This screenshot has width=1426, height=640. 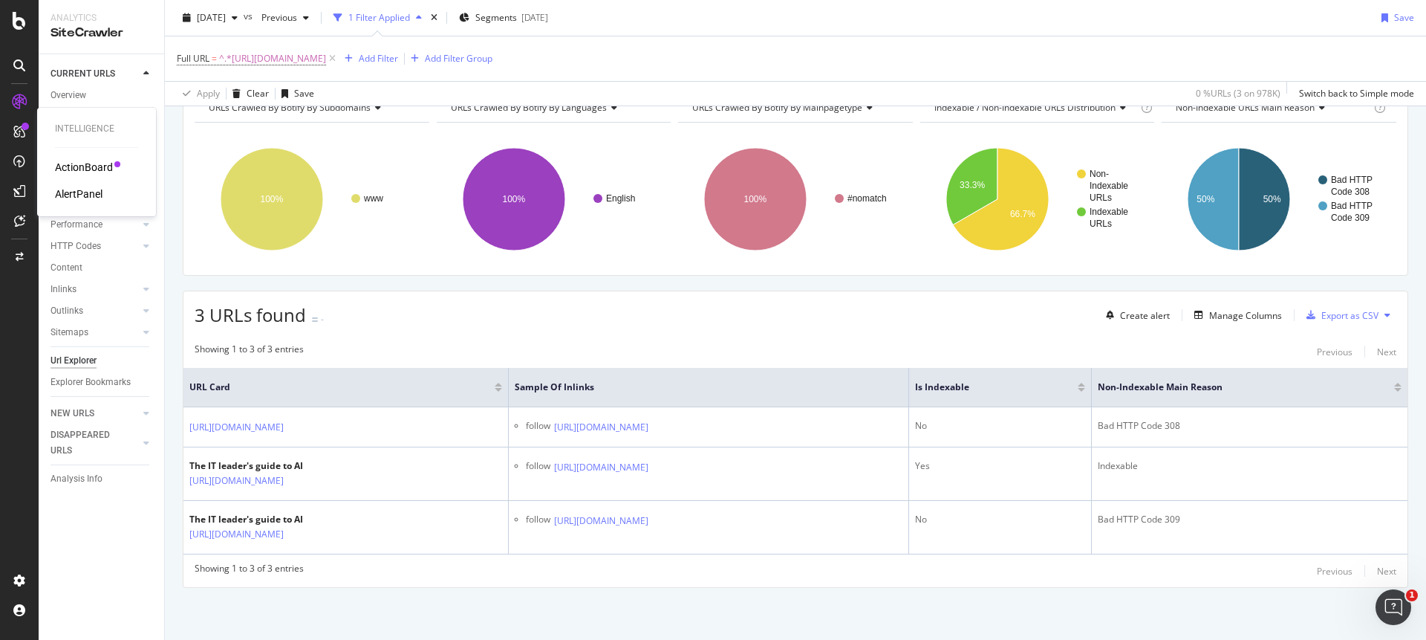 What do you see at coordinates (74, 360) in the screenshot?
I see `div: Url Explorer` at bounding box center [74, 360].